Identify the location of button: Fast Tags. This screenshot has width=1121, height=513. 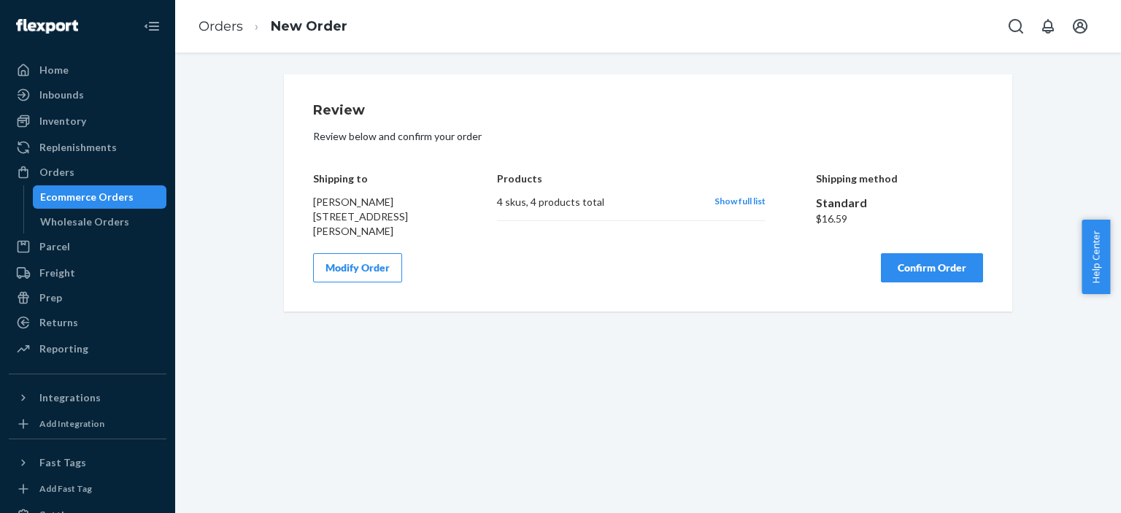
(88, 463).